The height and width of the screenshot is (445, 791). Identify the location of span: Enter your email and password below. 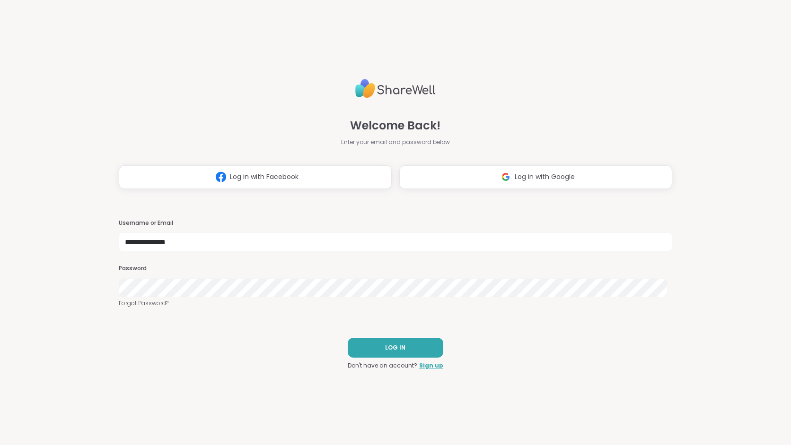
(395, 142).